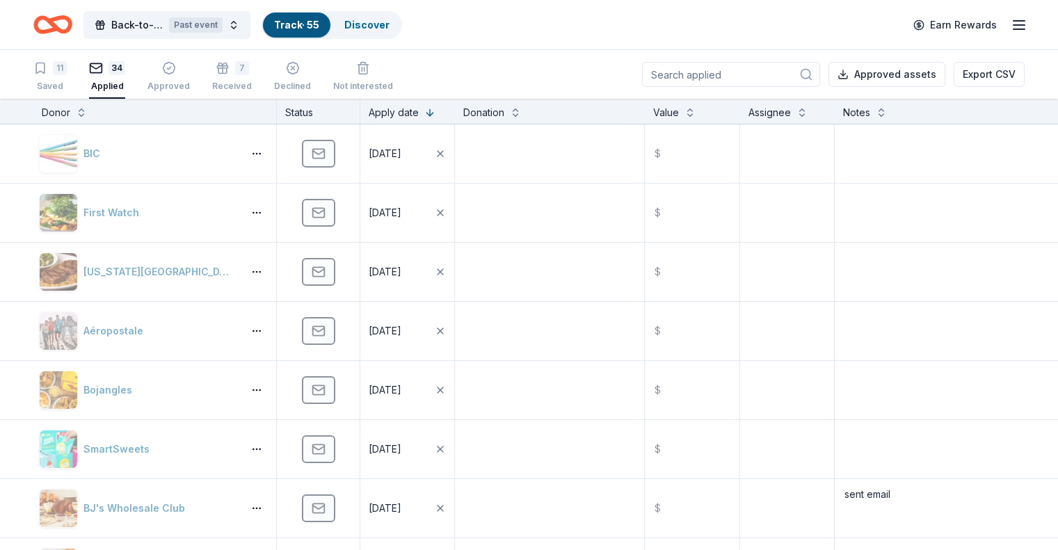  Describe the element at coordinates (138, 154) in the screenshot. I see `button: Image for BICBIC` at that location.